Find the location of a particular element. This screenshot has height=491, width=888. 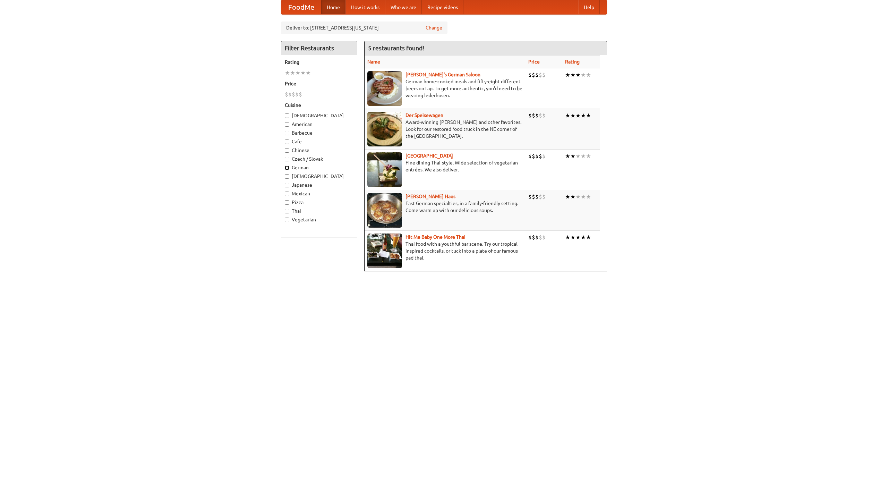

label: Barbecue is located at coordinates (319, 133).